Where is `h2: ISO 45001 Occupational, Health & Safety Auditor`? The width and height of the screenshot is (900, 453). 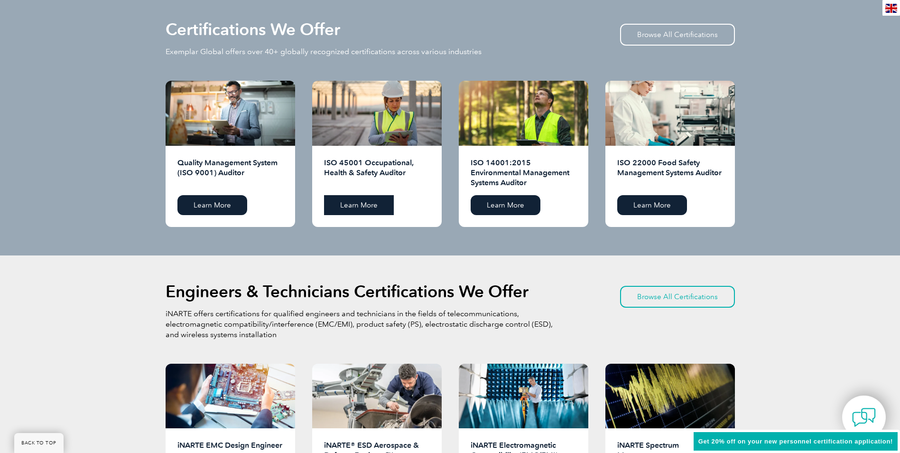 h2: ISO 45001 Occupational, Health & Safety Auditor is located at coordinates (377, 173).